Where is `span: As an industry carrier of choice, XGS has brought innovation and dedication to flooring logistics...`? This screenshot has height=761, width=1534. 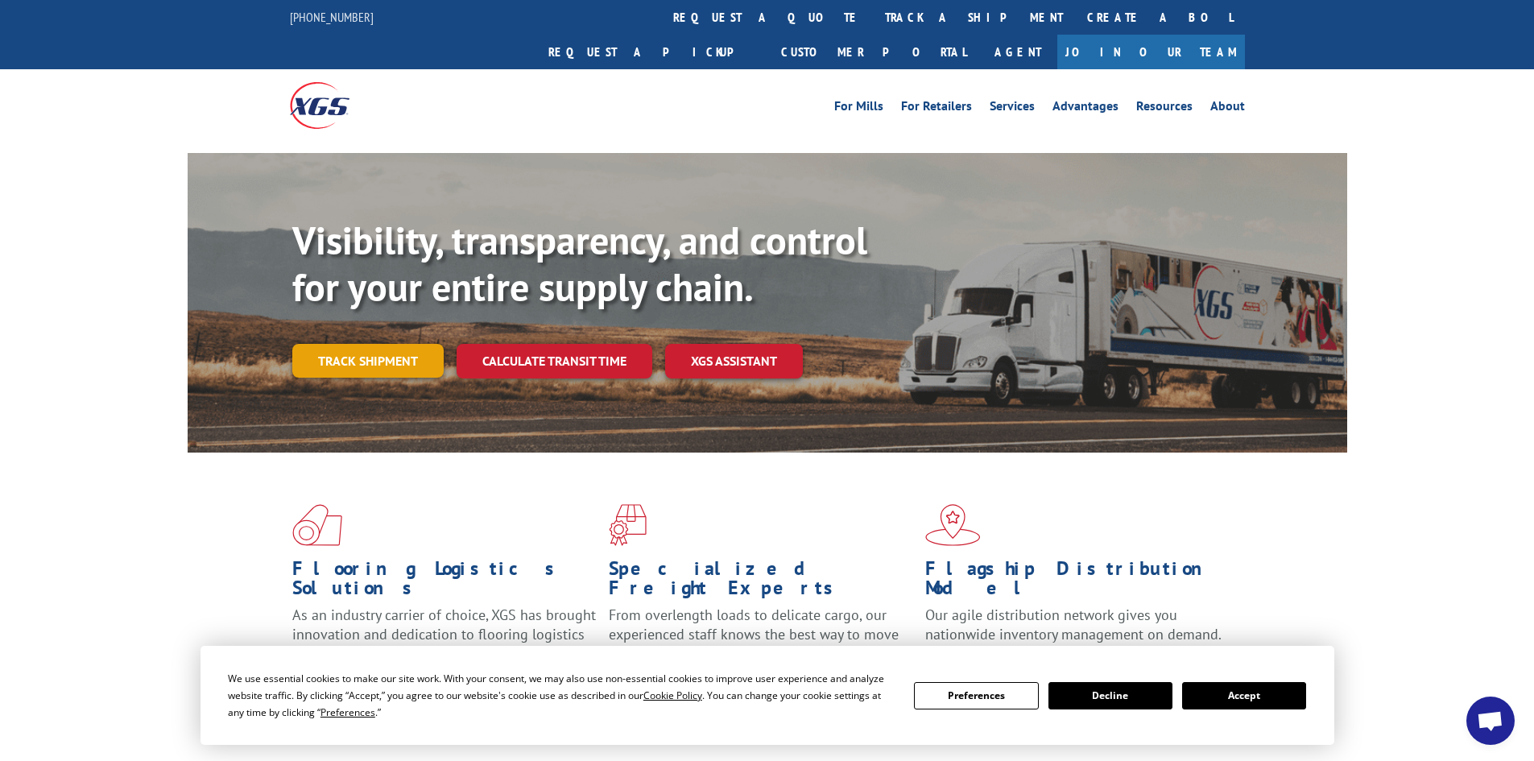 span: As an industry carrier of choice, XGS has brought innovation and dedication to flooring logistics... is located at coordinates (444, 634).